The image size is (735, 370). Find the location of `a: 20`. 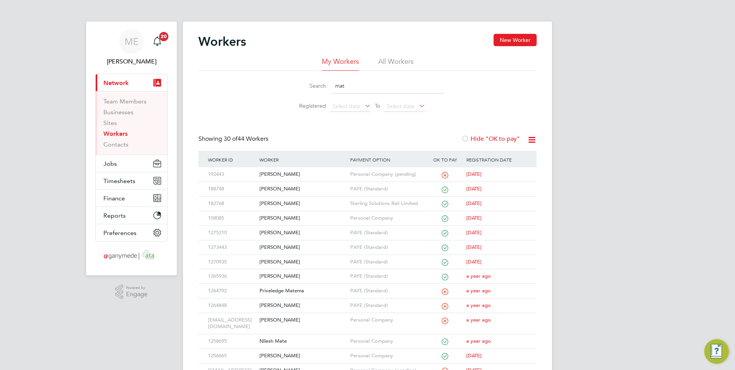

a: 20 is located at coordinates (157, 42).